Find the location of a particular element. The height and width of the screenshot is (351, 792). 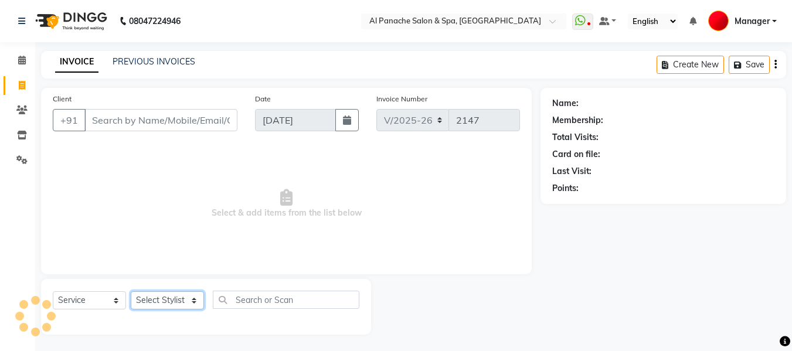

div: Total Visits: is located at coordinates (575, 137).